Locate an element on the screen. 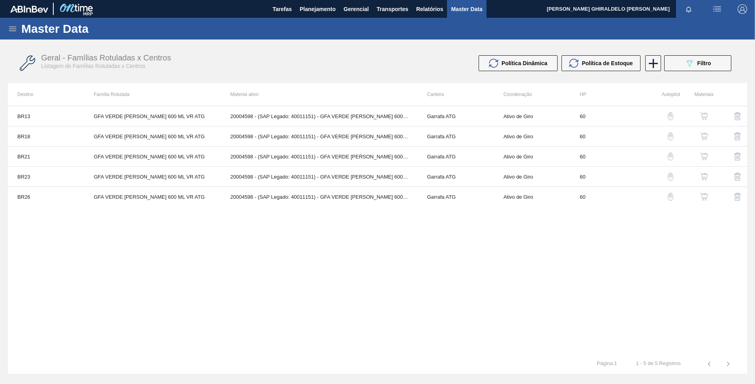 The width and height of the screenshot is (755, 384). td: BR23 is located at coordinates (46, 176).